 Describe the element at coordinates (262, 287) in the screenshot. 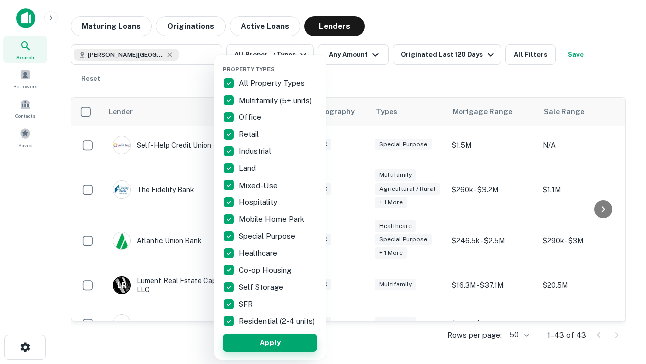

I see `p: Self Storage` at that location.